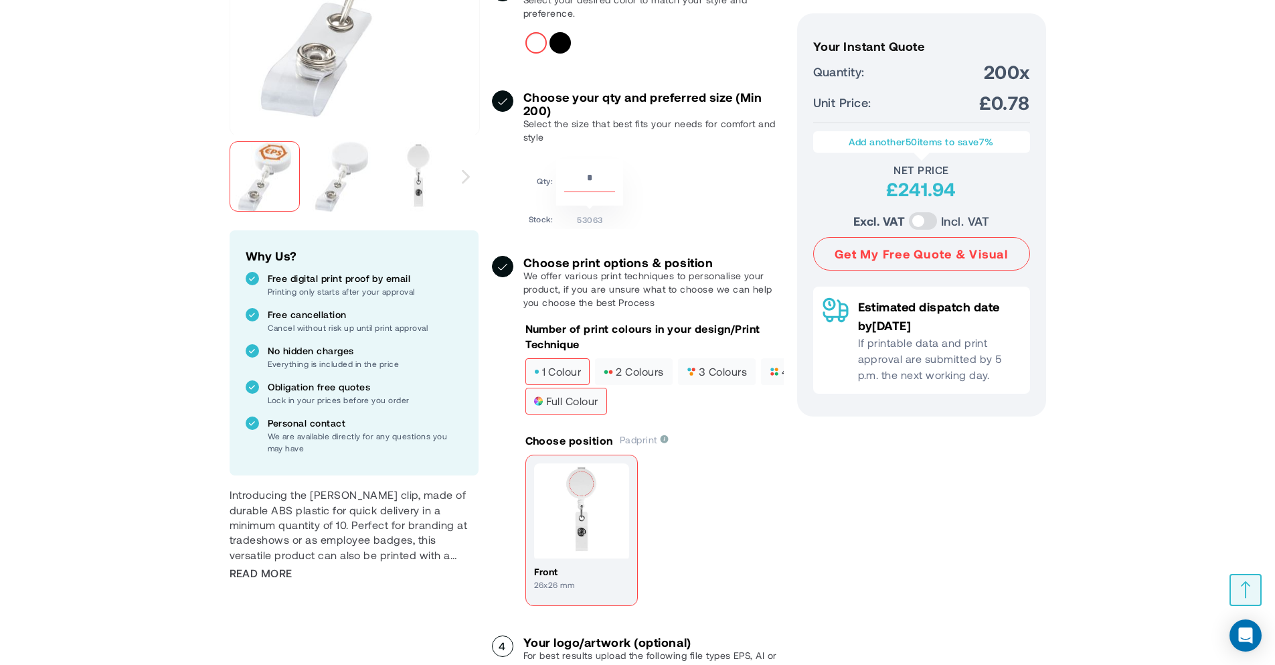 The image size is (1275, 665). Describe the element at coordinates (1004, 102) in the screenshot. I see `span: £0.78` at that location.